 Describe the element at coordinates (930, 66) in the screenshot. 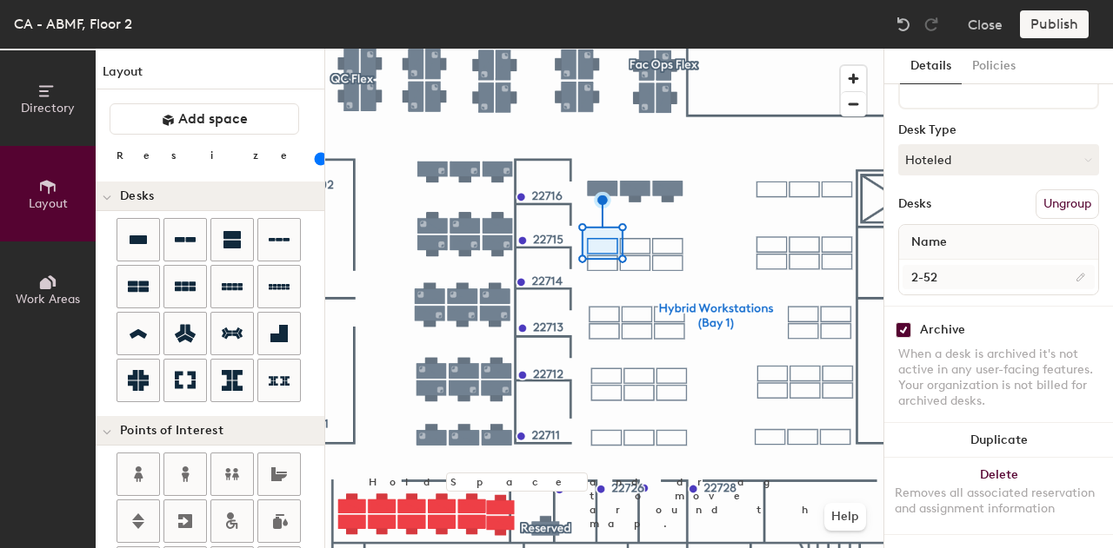

I see `button: Details` at that location.